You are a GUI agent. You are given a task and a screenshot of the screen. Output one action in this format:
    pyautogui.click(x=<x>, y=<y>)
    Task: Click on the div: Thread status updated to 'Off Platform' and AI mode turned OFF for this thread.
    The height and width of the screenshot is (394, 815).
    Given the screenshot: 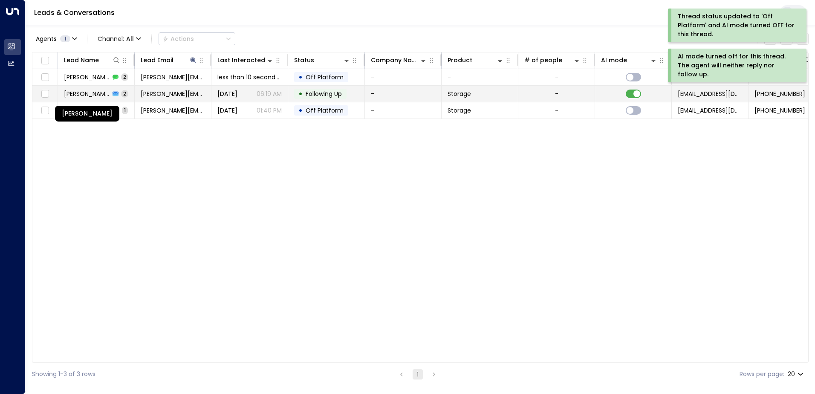 What is the action you would take?
    pyautogui.click(x=736, y=25)
    